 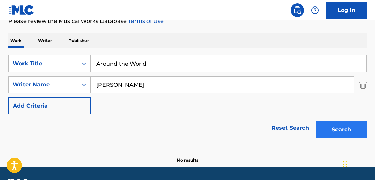 What do you see at coordinates (347, 10) in the screenshot?
I see `a: Log In` at bounding box center [347, 10].